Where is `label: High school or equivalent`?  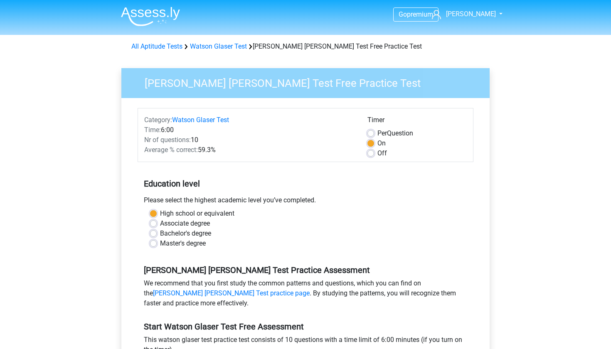
label: High school or equivalent is located at coordinates (197, 214).